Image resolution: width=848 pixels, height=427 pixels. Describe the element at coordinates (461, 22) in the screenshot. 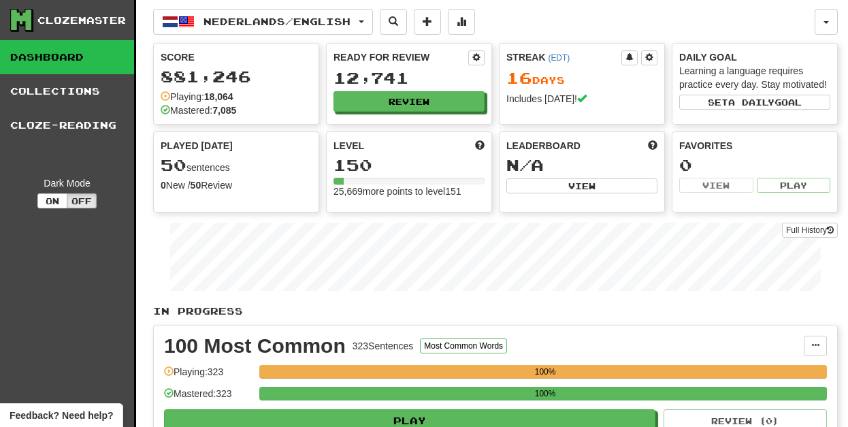

I see `button: More stats` at that location.